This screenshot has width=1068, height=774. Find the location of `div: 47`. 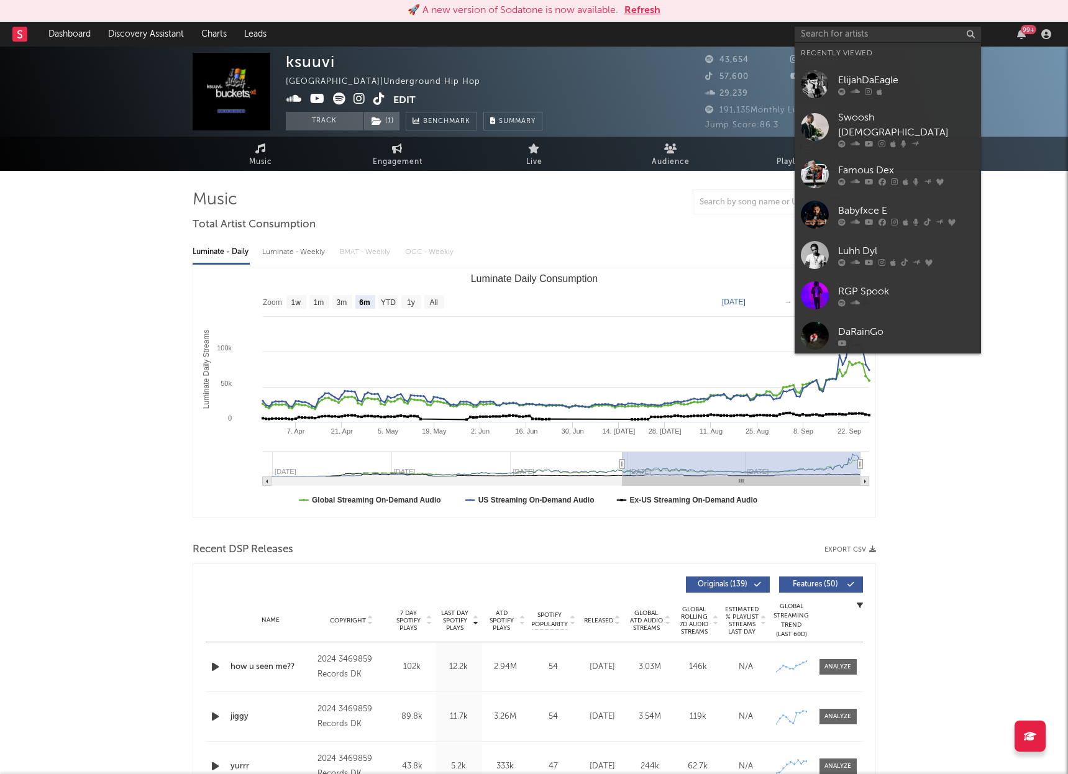

div: 47 is located at coordinates (553, 766).